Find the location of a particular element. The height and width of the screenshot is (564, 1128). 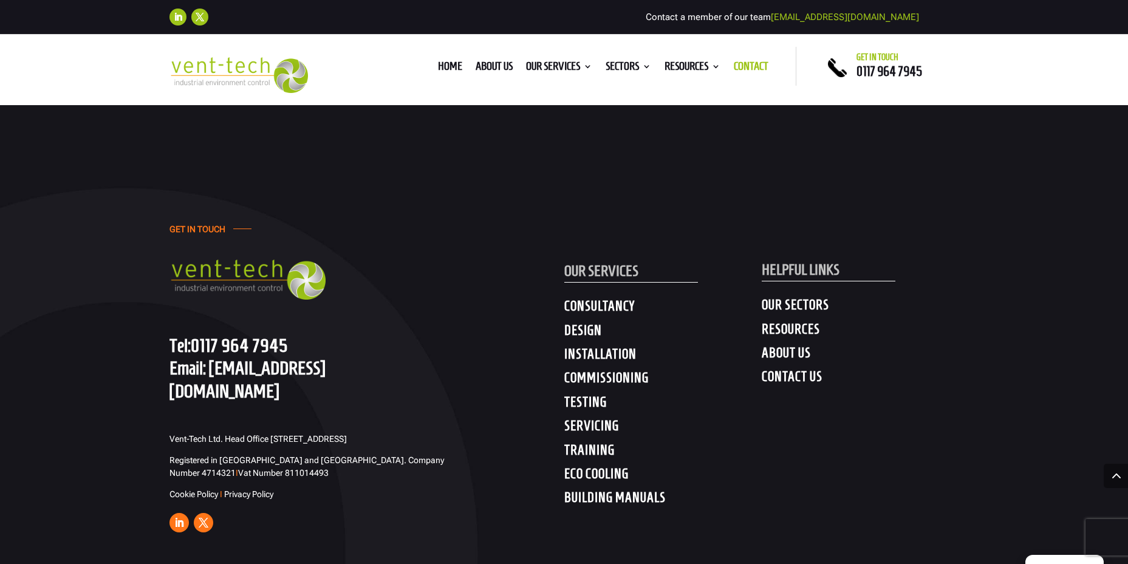

a: Home is located at coordinates (450, 69).